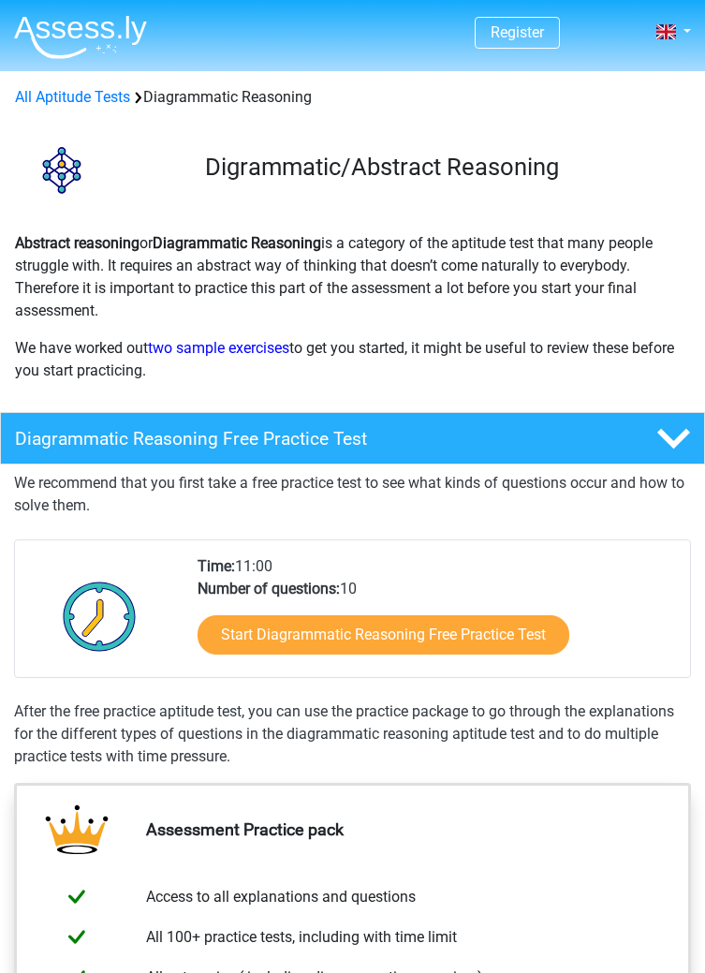 This screenshot has height=973, width=705. What do you see at coordinates (269, 588) in the screenshot?
I see `b: Number of questions:` at bounding box center [269, 588].